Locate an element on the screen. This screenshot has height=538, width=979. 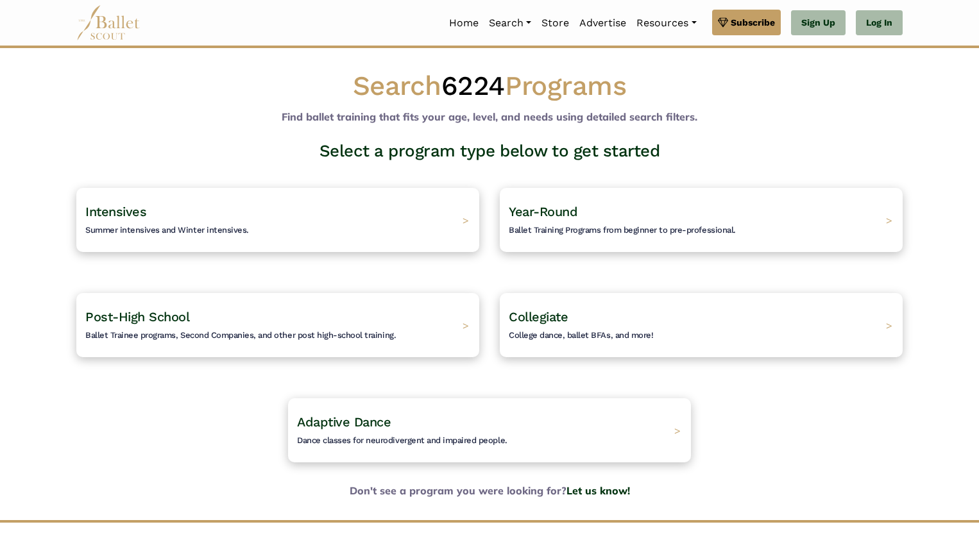
span: College dance, ballet BFAs, and more! is located at coordinates (581, 335).